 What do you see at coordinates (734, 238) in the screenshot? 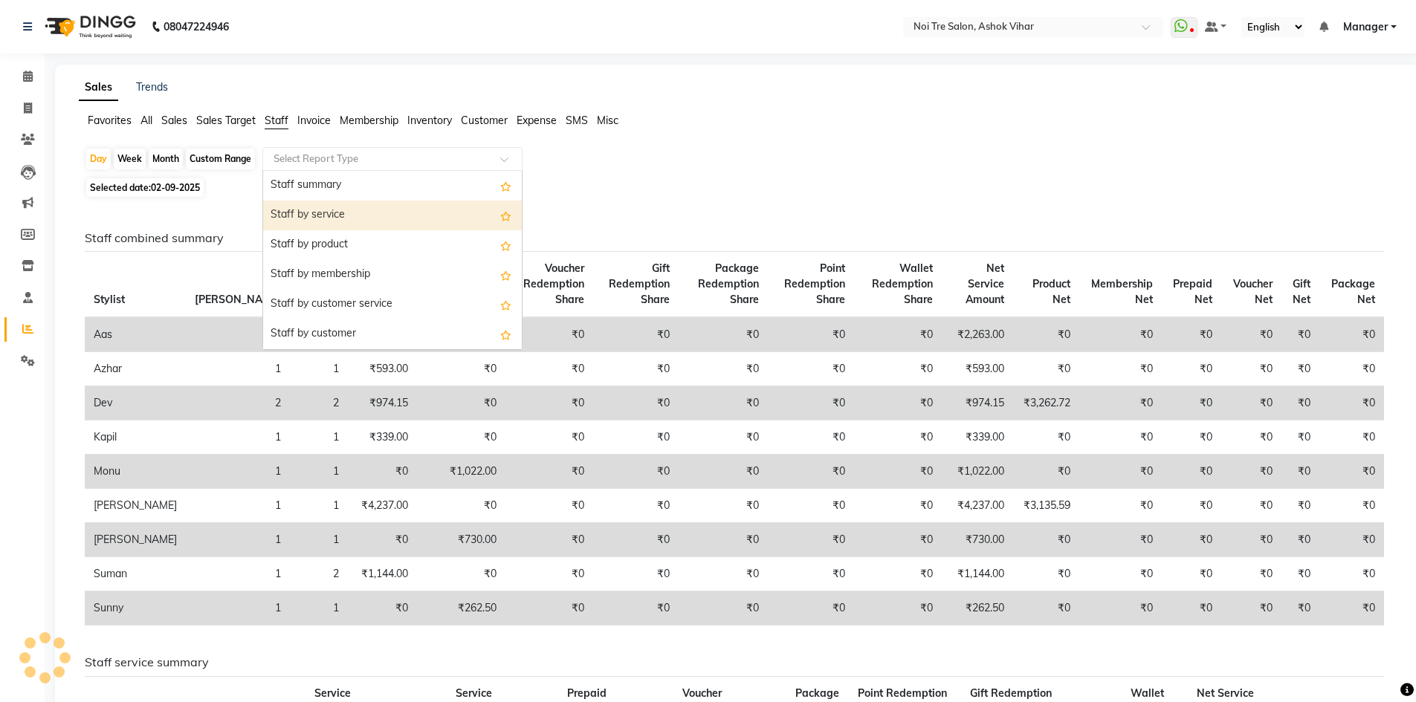
I see `h6: Staff combined summary` at bounding box center [734, 238].